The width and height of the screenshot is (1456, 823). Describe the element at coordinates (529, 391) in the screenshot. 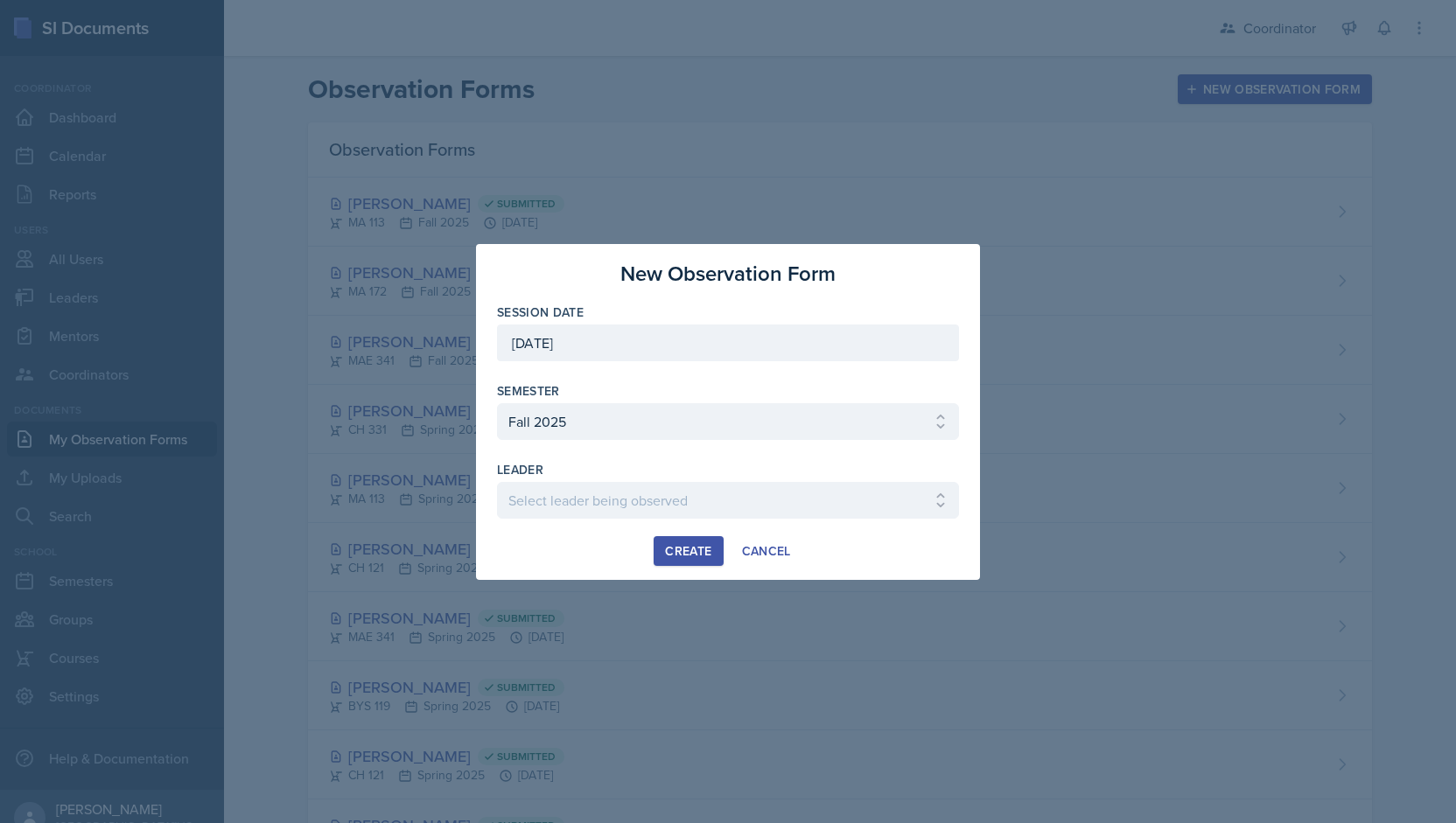

I see `label: Semester` at that location.